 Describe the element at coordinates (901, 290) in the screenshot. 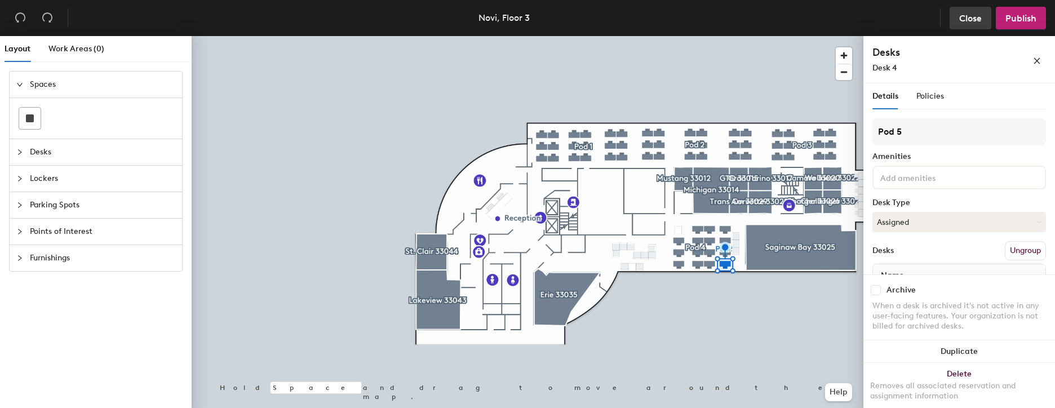

I see `div: Archive` at that location.